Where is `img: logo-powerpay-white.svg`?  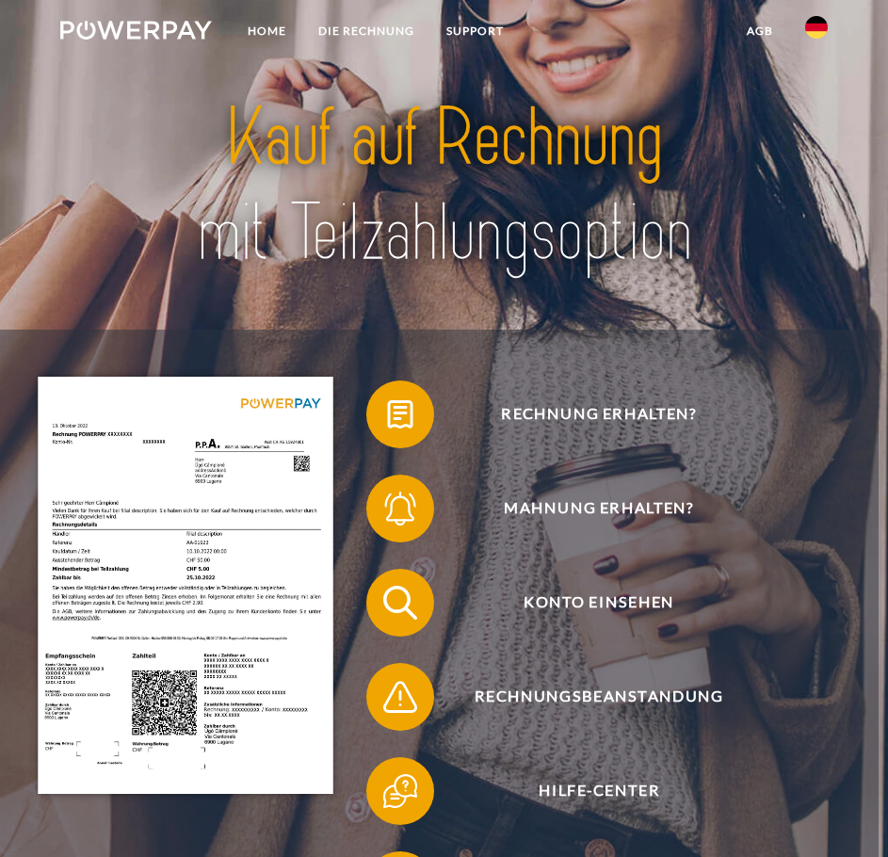
img: logo-powerpay-white.svg is located at coordinates (136, 30).